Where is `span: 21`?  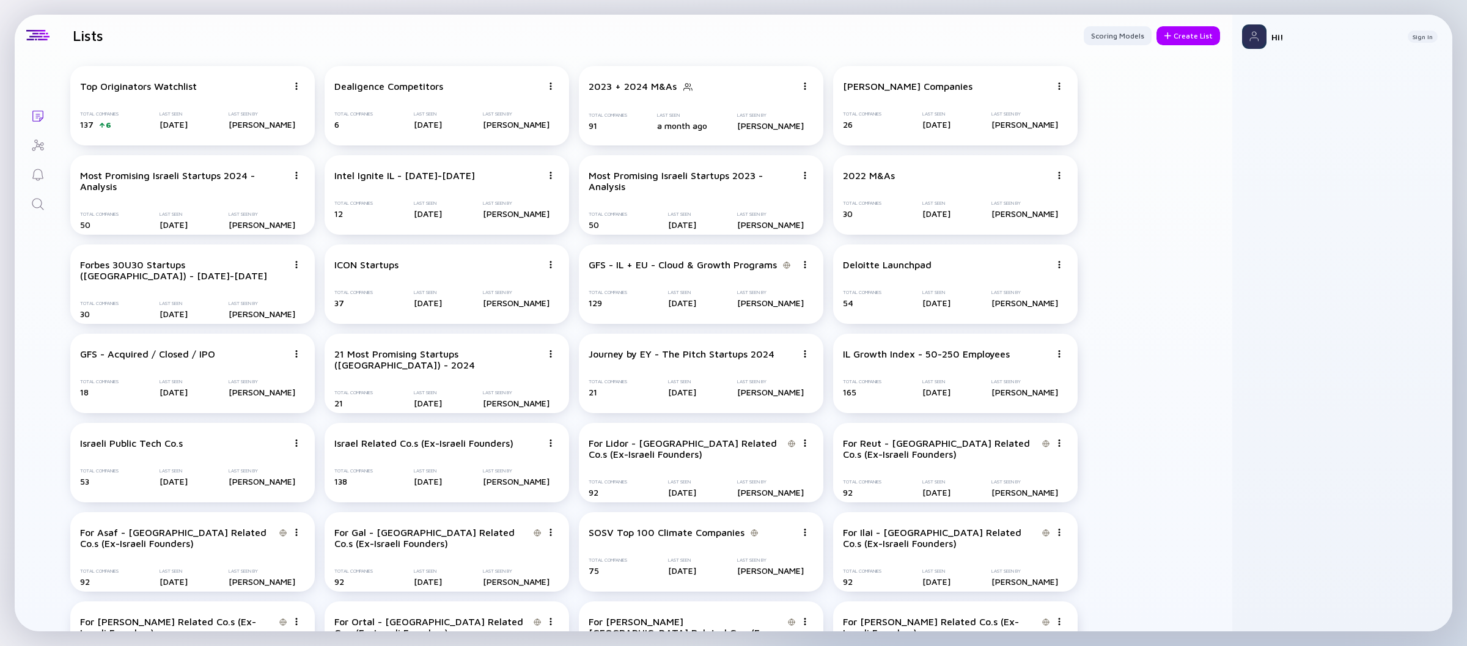
span: 21 is located at coordinates (339, 403).